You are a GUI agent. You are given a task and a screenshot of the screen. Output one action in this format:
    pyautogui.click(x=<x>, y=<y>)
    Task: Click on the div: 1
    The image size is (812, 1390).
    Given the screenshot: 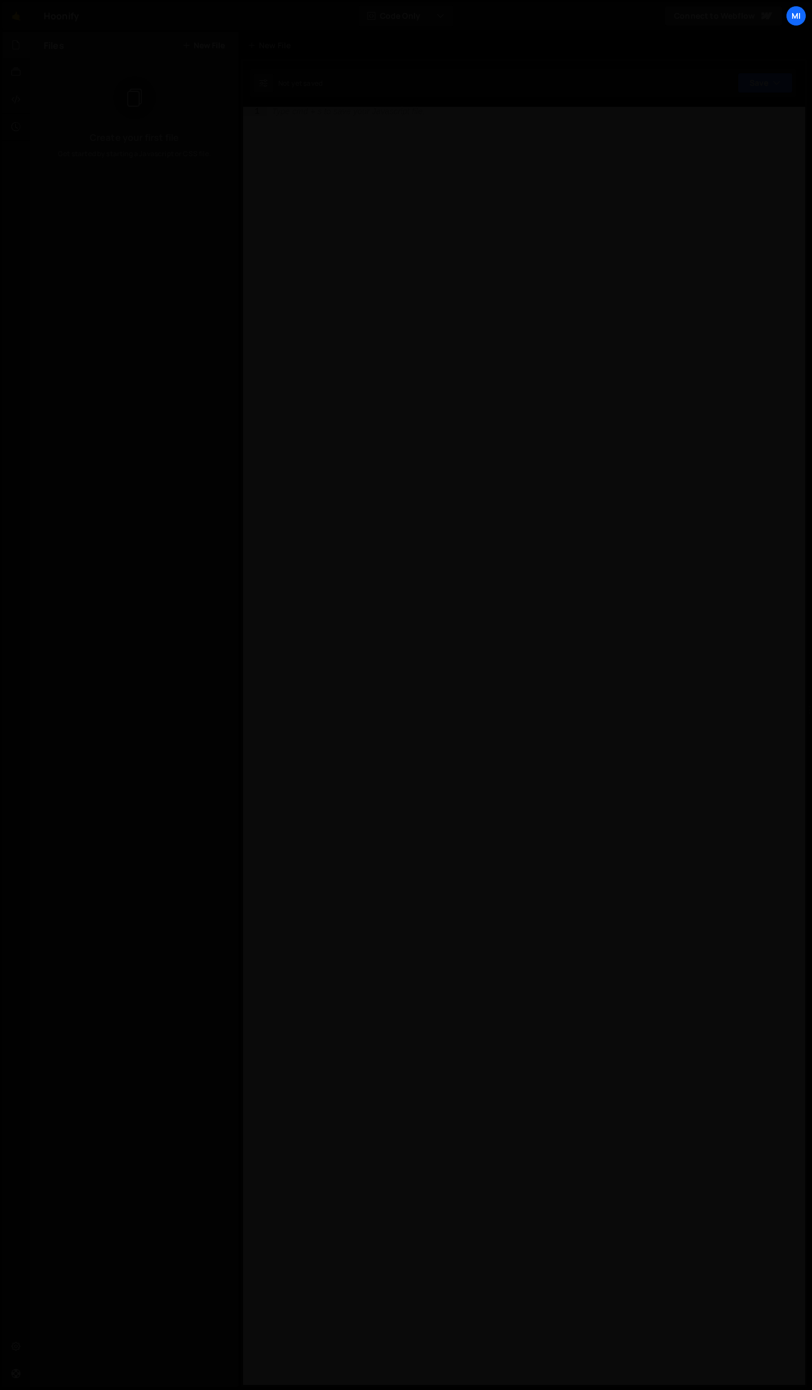 What is the action you would take?
    pyautogui.click(x=255, y=111)
    